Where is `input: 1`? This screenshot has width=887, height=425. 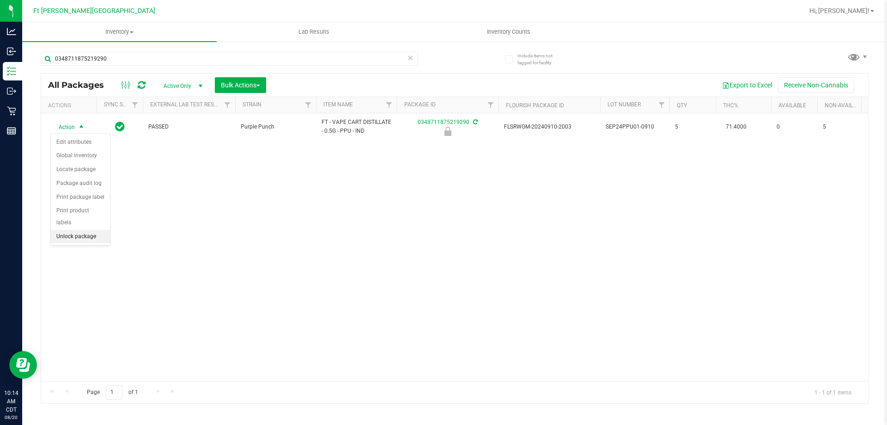
input: 1 is located at coordinates (114, 392).